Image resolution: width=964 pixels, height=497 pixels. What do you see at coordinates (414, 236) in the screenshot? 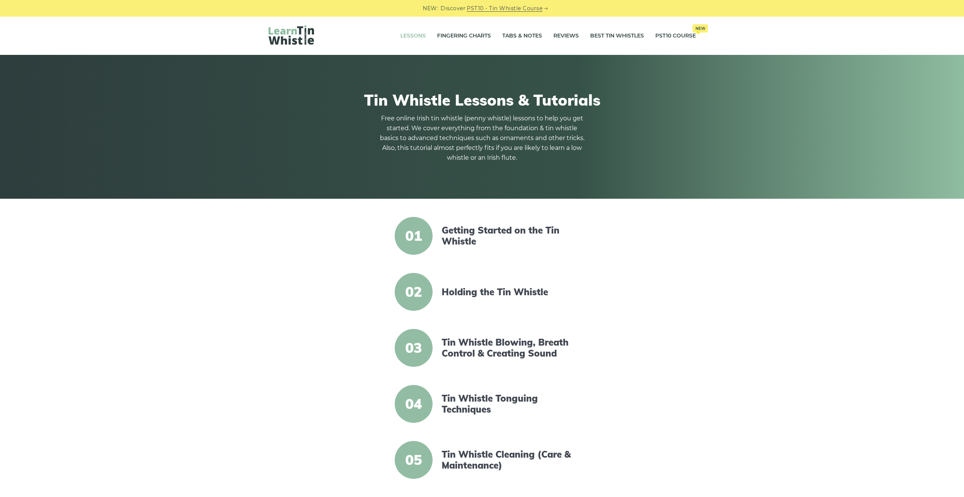
I see `span: 01` at bounding box center [414, 236].